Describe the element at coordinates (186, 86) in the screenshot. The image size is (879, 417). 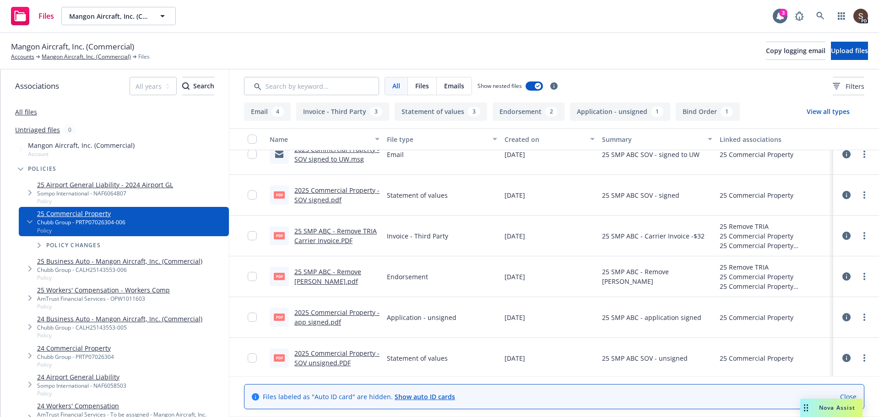
I see `svg: Search` at that location.